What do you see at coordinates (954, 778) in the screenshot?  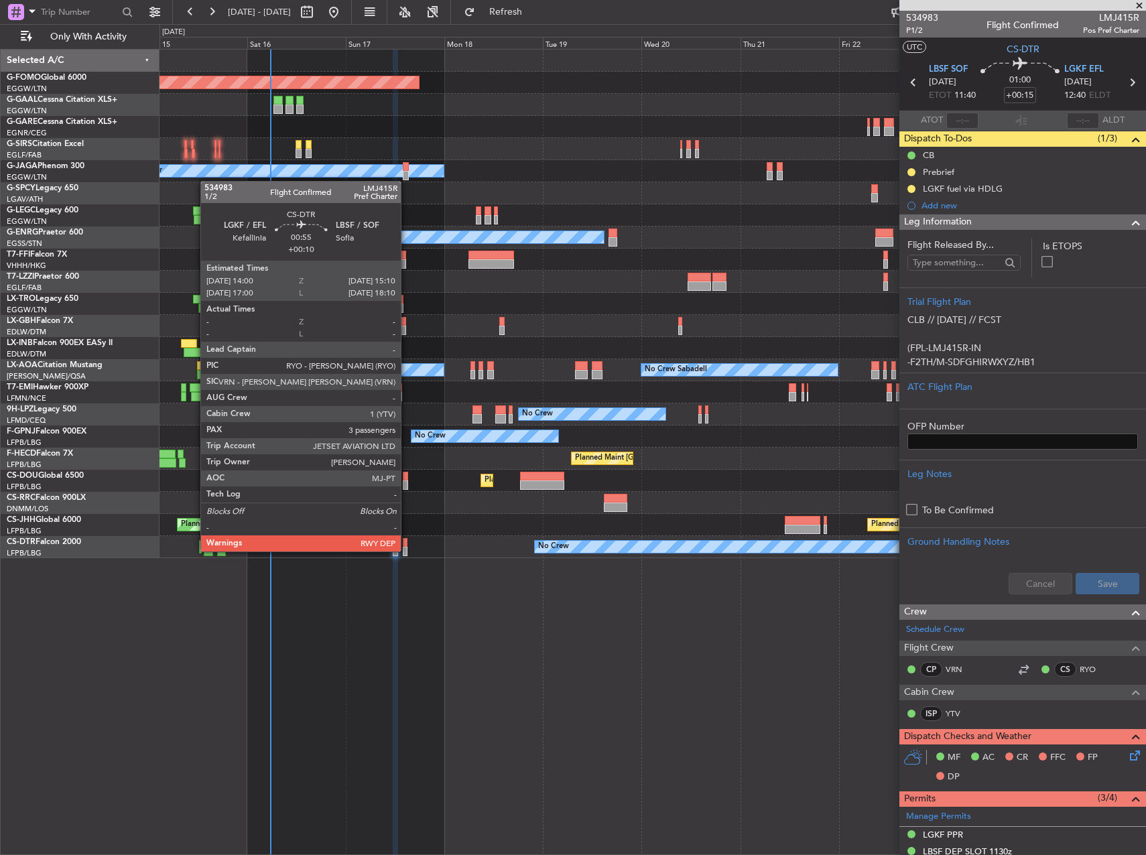 I see `span: DP` at bounding box center [954, 778].